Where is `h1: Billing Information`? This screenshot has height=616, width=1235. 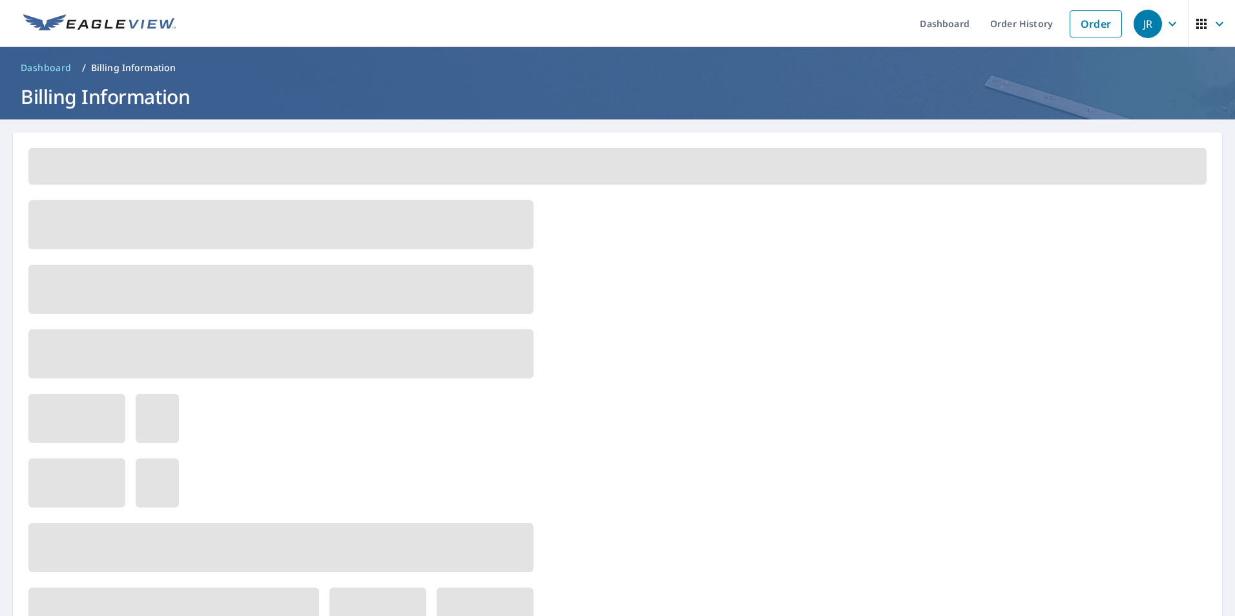
h1: Billing Information is located at coordinates (618, 96).